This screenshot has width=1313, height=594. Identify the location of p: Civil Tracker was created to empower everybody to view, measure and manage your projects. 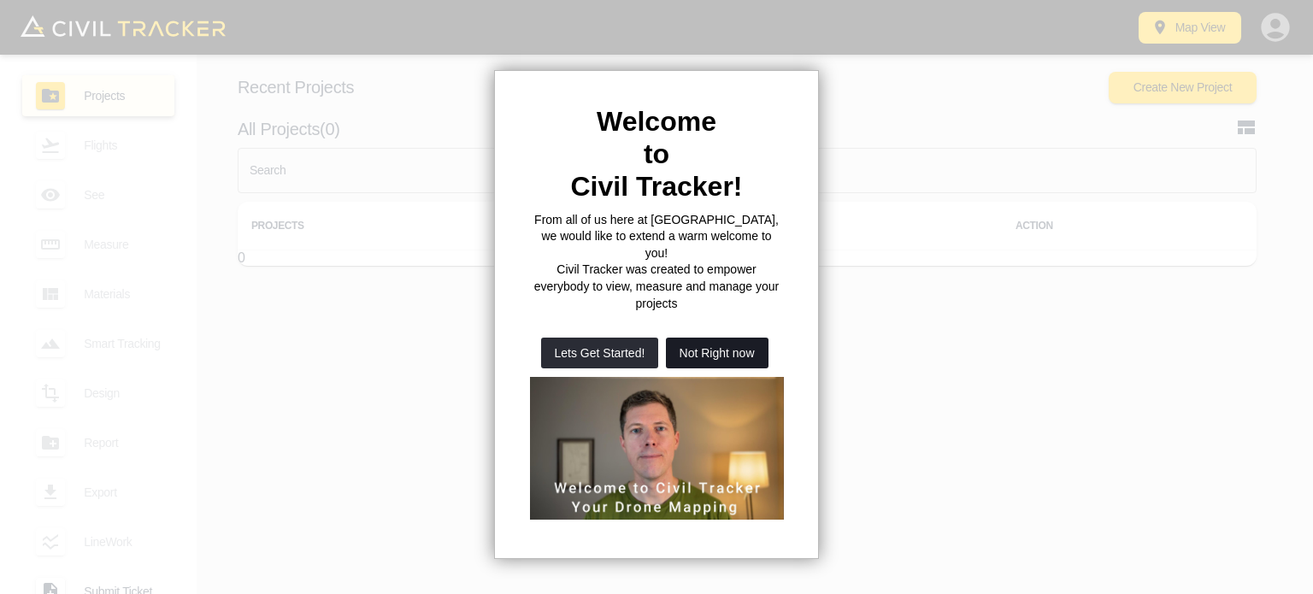
(657, 286).